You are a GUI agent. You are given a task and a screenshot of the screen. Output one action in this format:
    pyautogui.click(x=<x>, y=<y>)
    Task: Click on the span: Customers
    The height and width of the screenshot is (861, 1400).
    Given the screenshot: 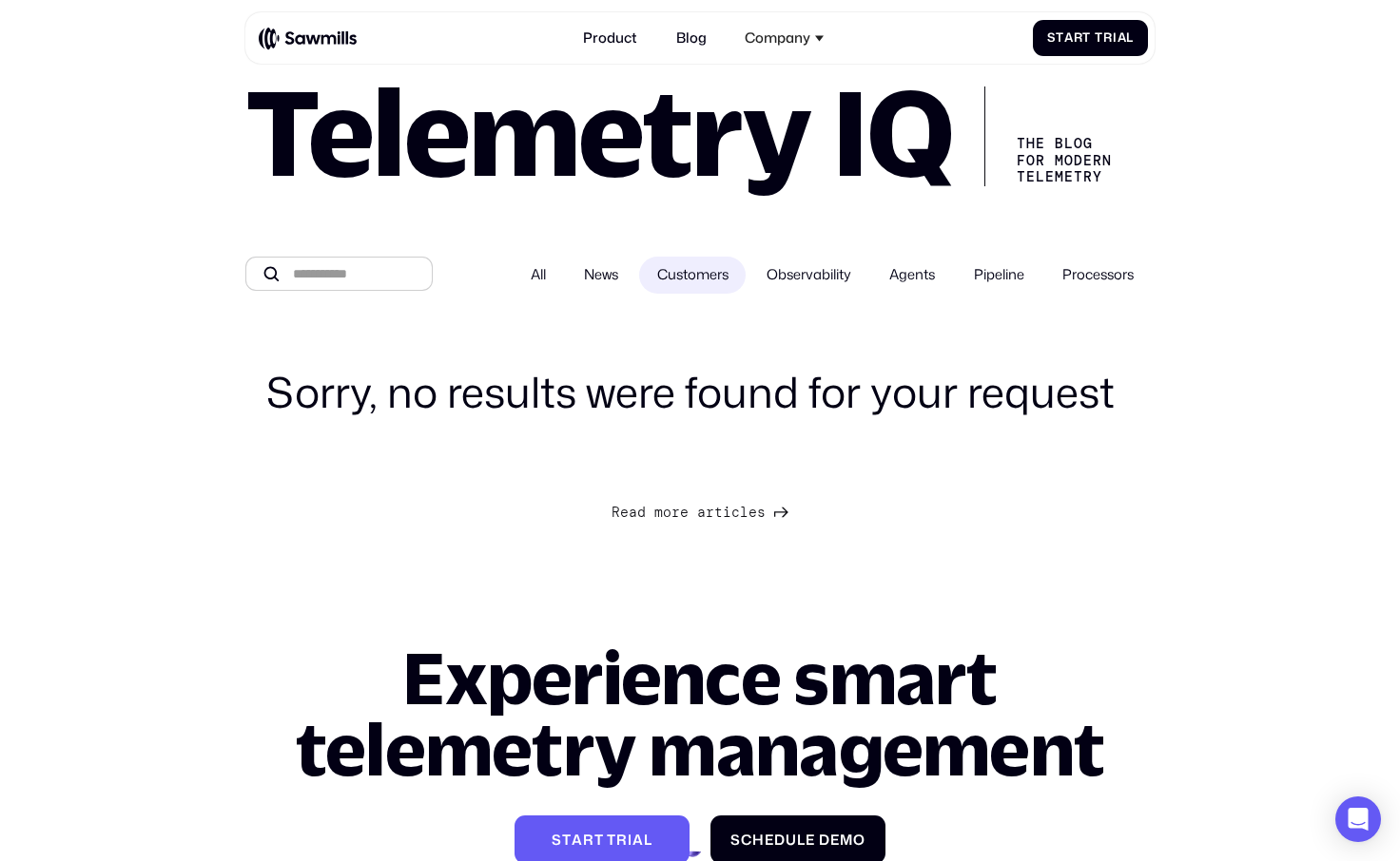 What is the action you would take?
    pyautogui.click(x=692, y=275)
    